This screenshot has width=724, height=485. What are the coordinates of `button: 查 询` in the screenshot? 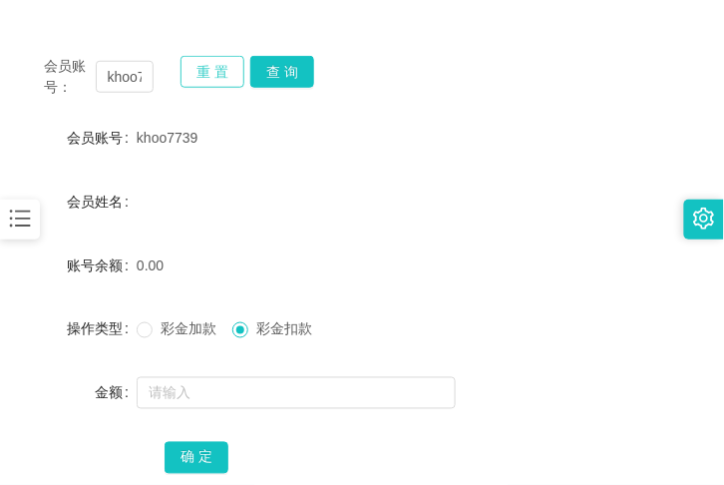 It's located at (282, 72).